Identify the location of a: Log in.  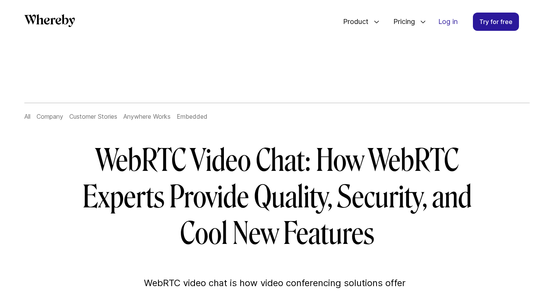
(448, 22).